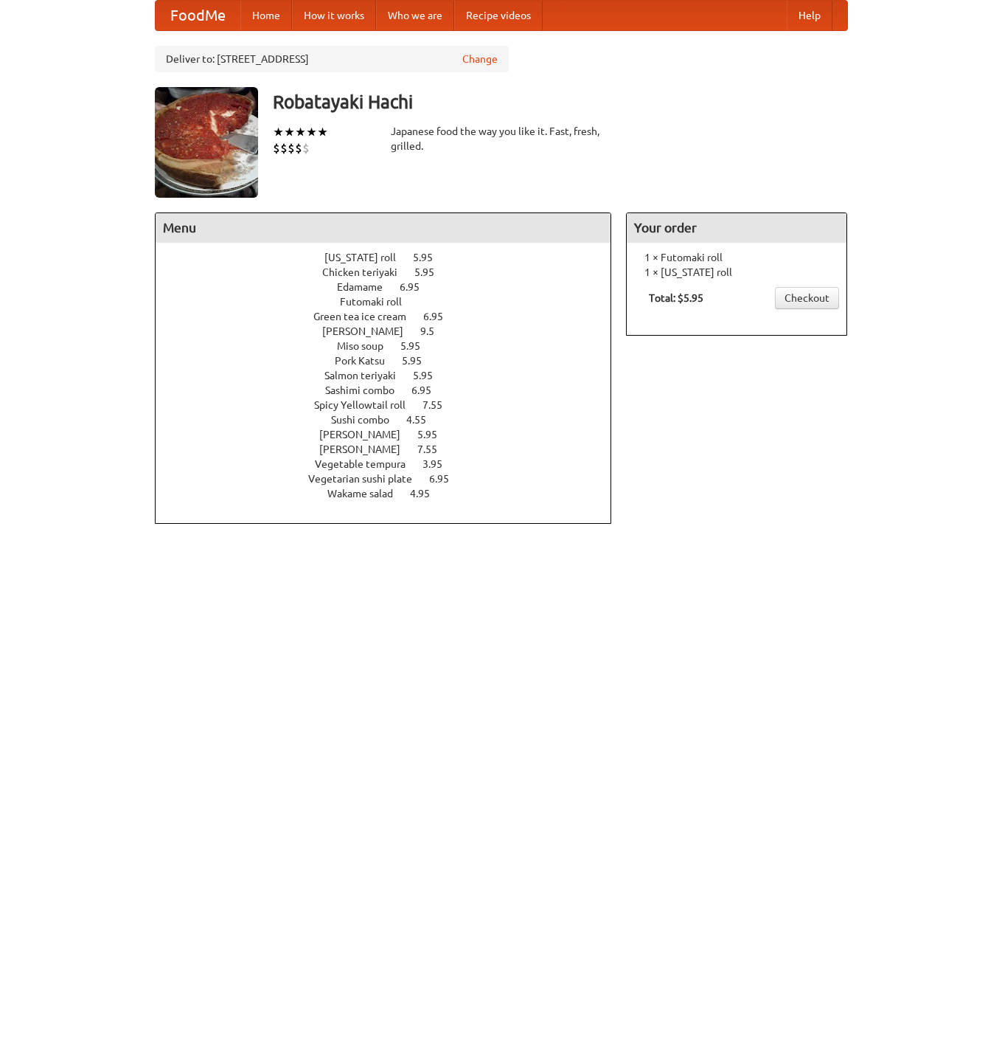  What do you see at coordinates (676, 298) in the screenshot?
I see `b: Total: $5.95` at bounding box center [676, 298].